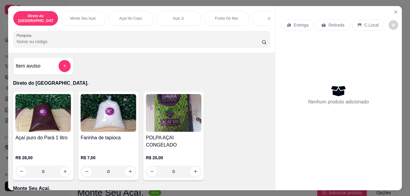  What do you see at coordinates (336, 25) in the screenshot?
I see `p: Retirada` at bounding box center [336, 25].